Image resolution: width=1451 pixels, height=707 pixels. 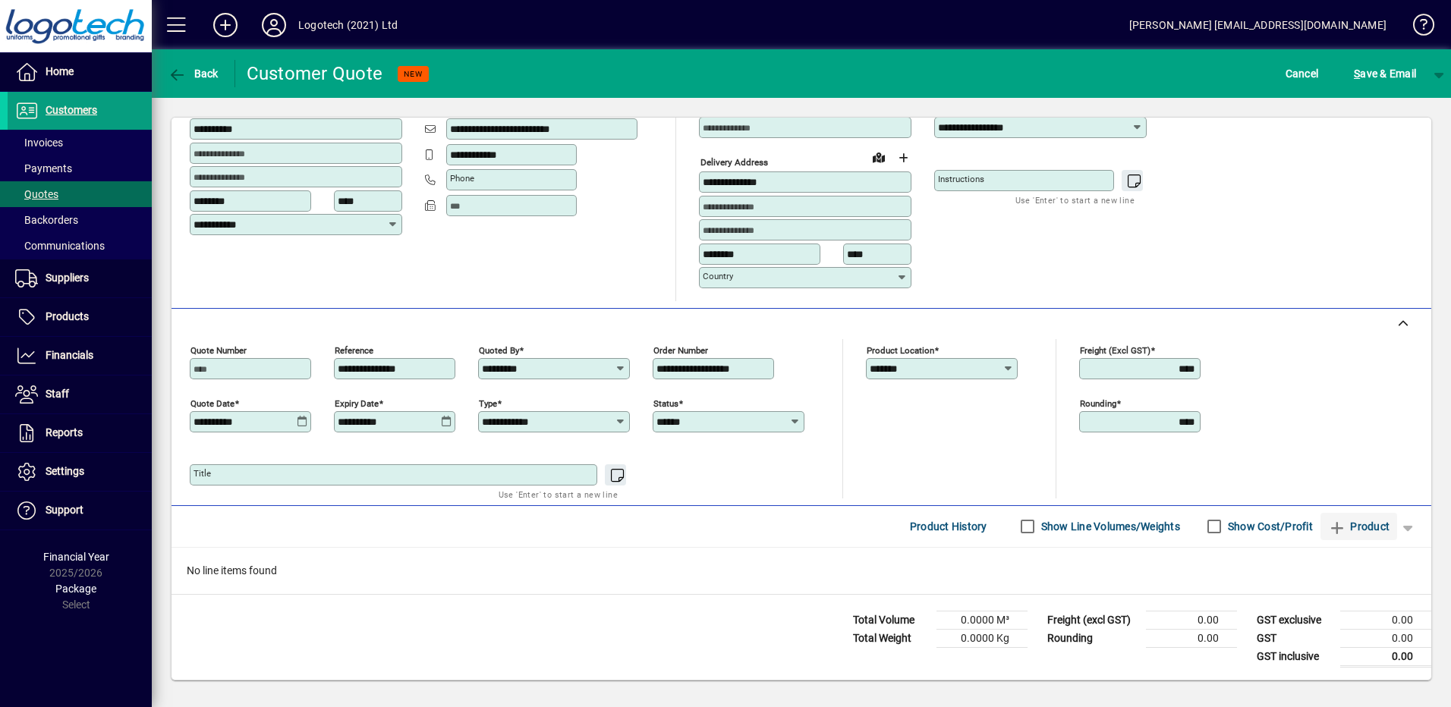 What do you see at coordinates (80, 433) in the screenshot?
I see `a: Reports` at bounding box center [80, 433].